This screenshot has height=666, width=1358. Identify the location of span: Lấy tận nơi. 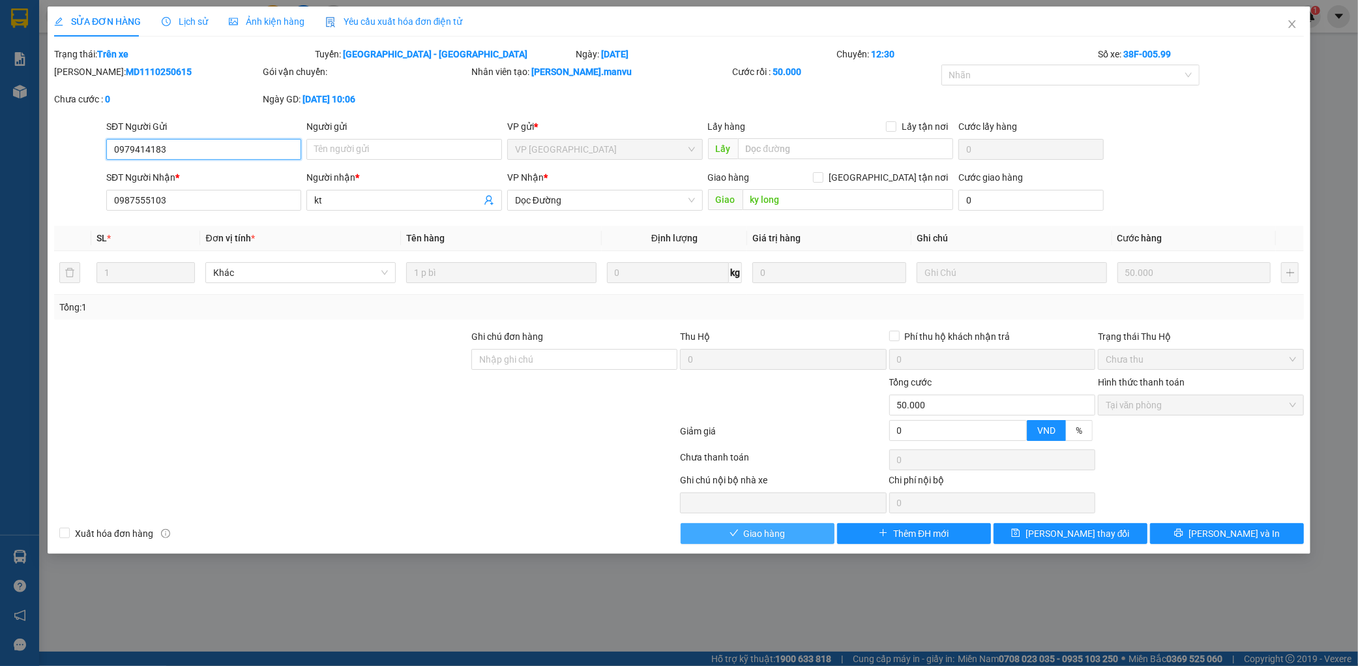
(925, 127).